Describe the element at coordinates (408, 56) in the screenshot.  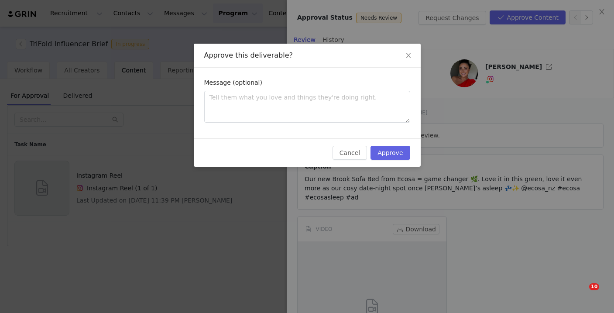
I see `button: Close` at that location.